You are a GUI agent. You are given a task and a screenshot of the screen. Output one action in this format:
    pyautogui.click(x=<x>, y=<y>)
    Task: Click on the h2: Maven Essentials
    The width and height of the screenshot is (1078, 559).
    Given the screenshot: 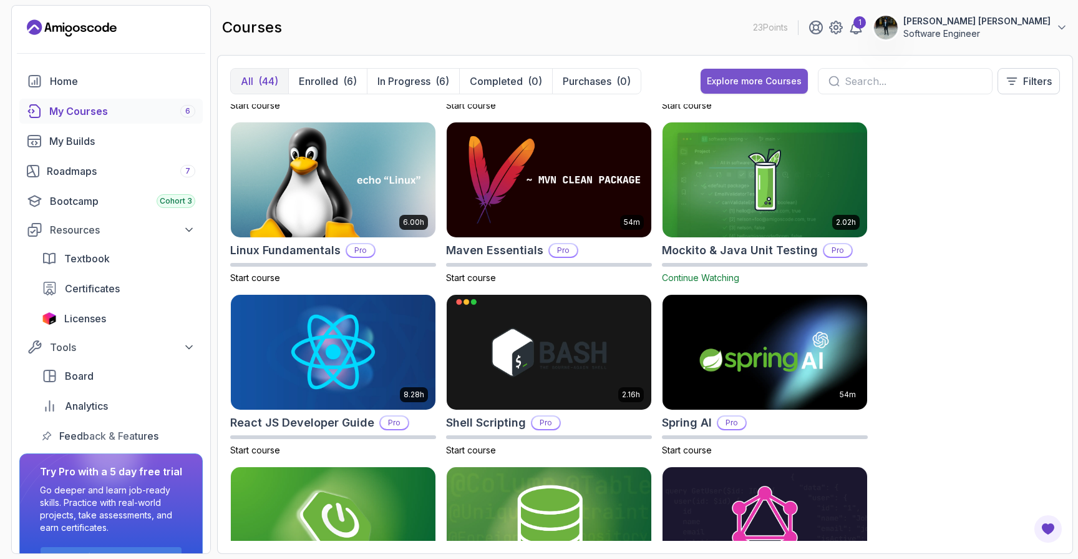 What is the action you would take?
    pyautogui.click(x=495, y=250)
    